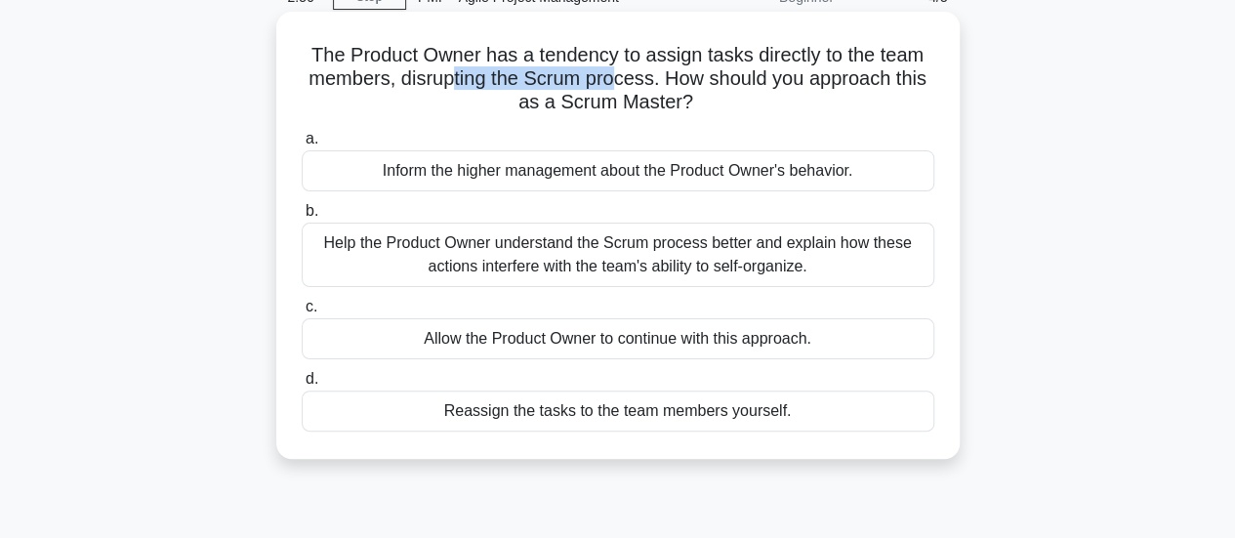  Describe the element at coordinates (311, 378) in the screenshot. I see `span: d.` at that location.